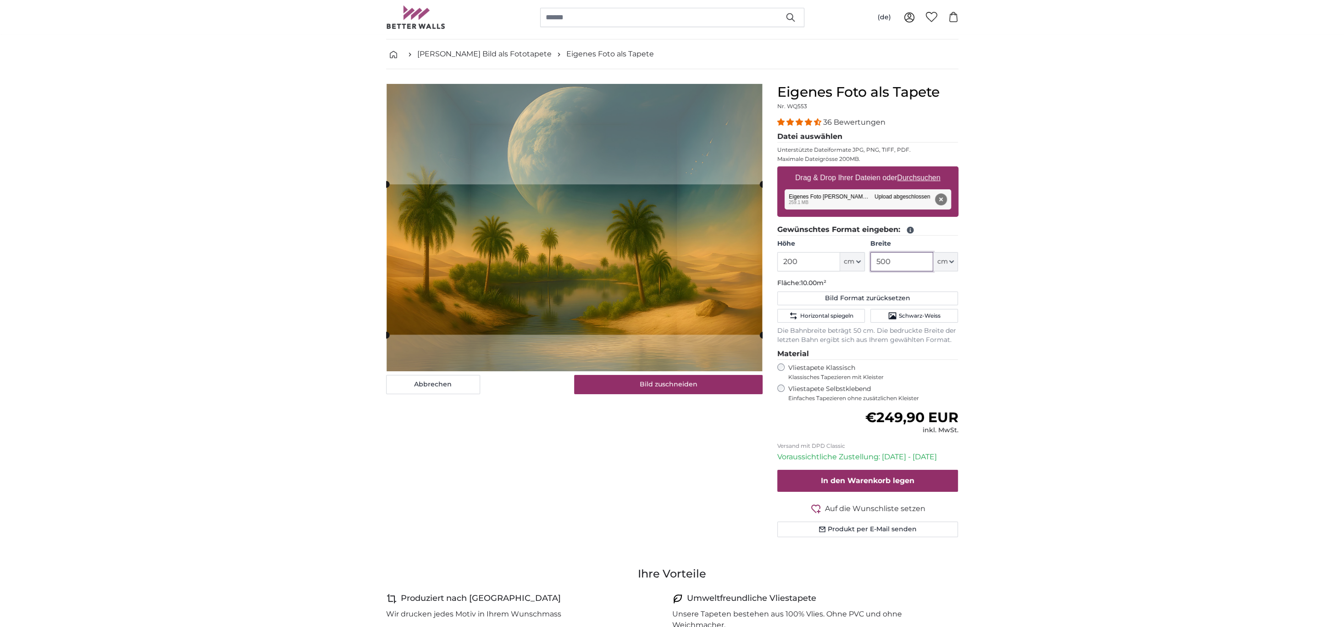  Describe the element at coordinates (474, 614) in the screenshot. I see `p: Wir drucken jedes Motiv in Ihrem Wunschmass` at that location.